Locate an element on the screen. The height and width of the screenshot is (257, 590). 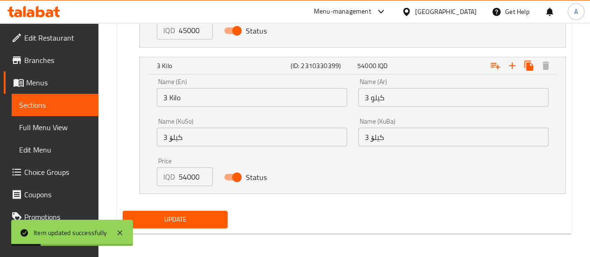
span: Choice Groups is located at coordinates (57, 172).